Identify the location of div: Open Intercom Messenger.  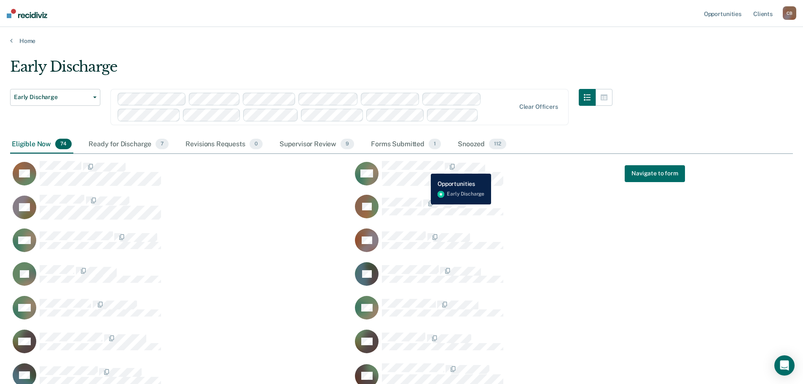
(784, 365).